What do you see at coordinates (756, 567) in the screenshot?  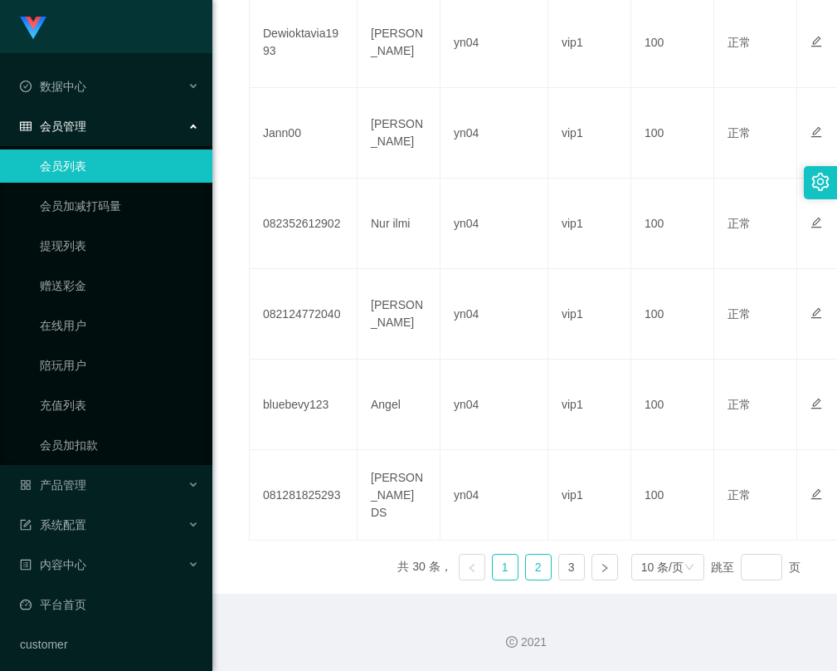 I see `div: 跳至 页` at bounding box center [756, 567].